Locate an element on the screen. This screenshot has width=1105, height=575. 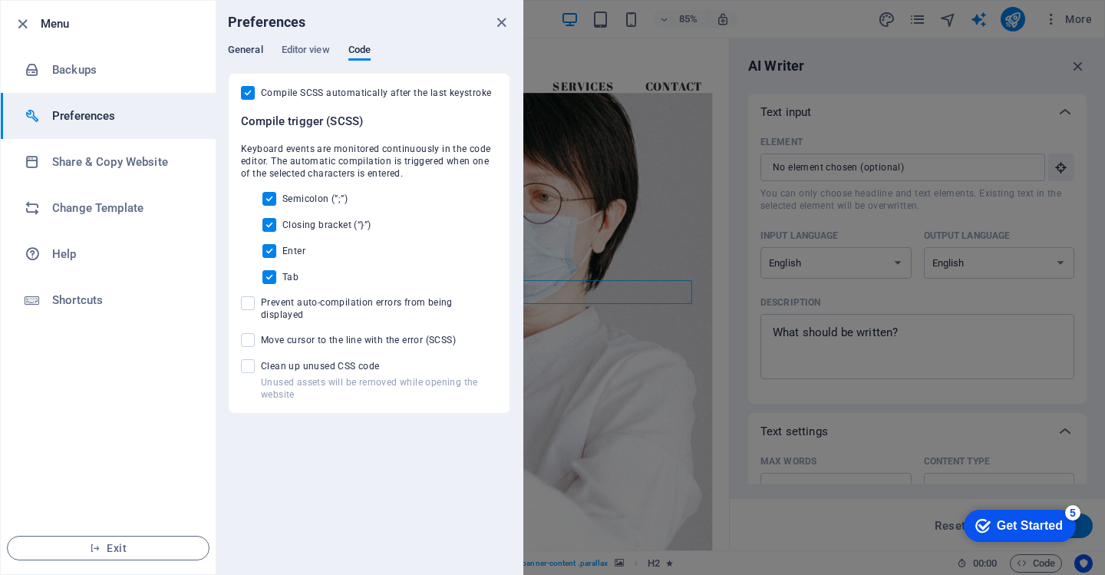
a: Help is located at coordinates (108, 254).